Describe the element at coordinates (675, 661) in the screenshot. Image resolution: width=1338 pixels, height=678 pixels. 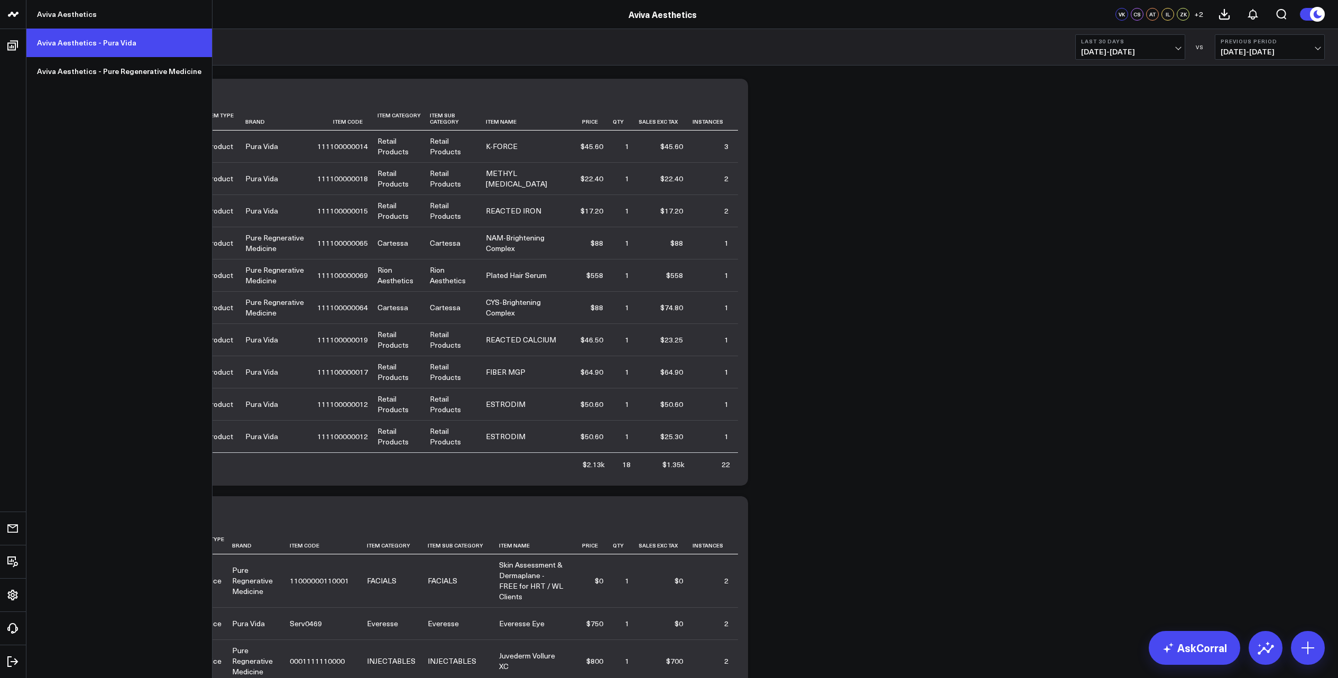
I see `div: $700` at that location.